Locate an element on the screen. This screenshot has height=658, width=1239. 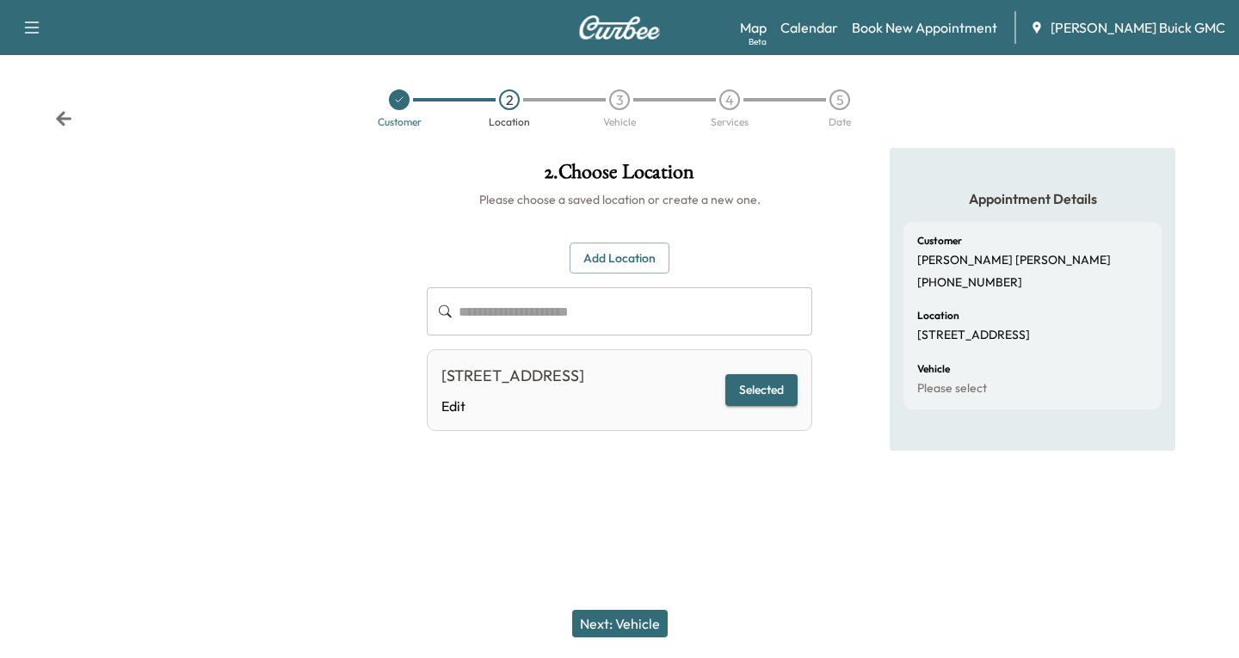
h1: 2 . Choose Location is located at coordinates (620, 176).